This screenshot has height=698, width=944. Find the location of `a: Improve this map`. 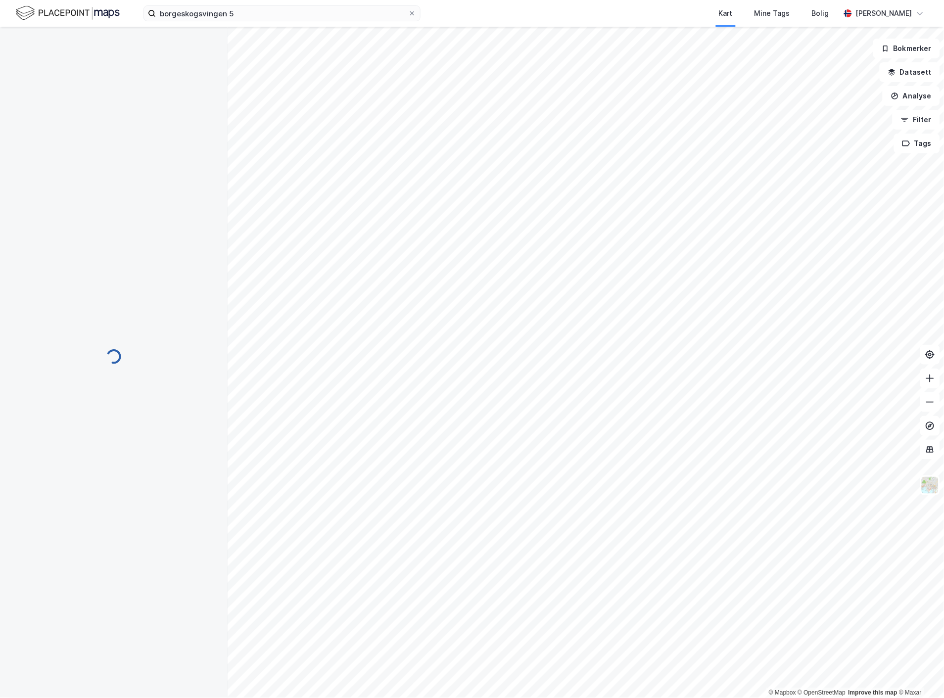

a: Improve this map is located at coordinates (873, 693).